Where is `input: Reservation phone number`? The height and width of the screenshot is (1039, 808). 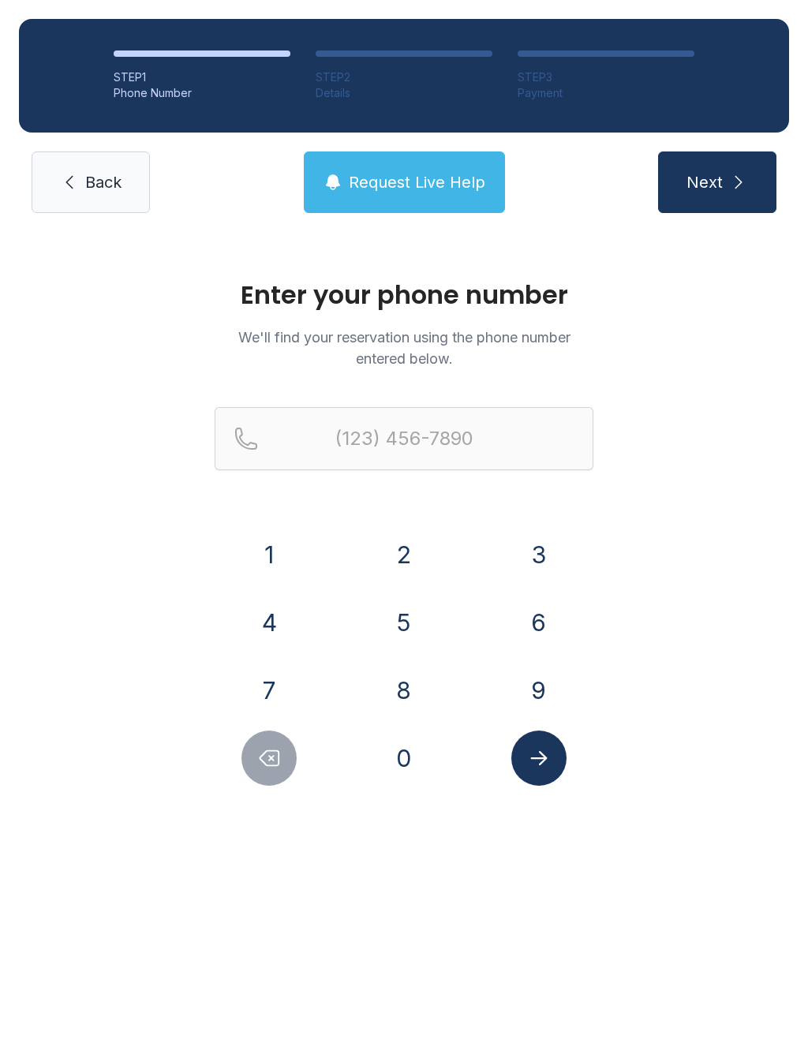 input: Reservation phone number is located at coordinates (404, 439).